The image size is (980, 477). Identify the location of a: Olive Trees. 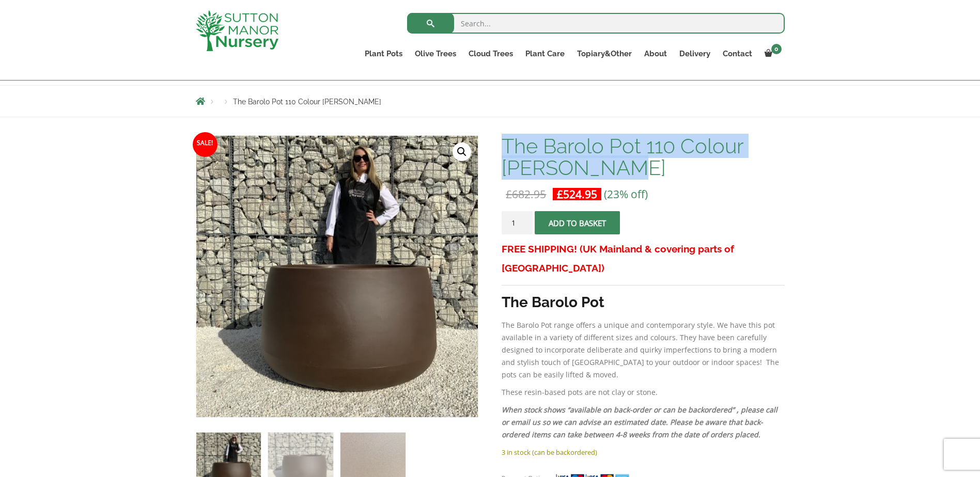
(436, 54).